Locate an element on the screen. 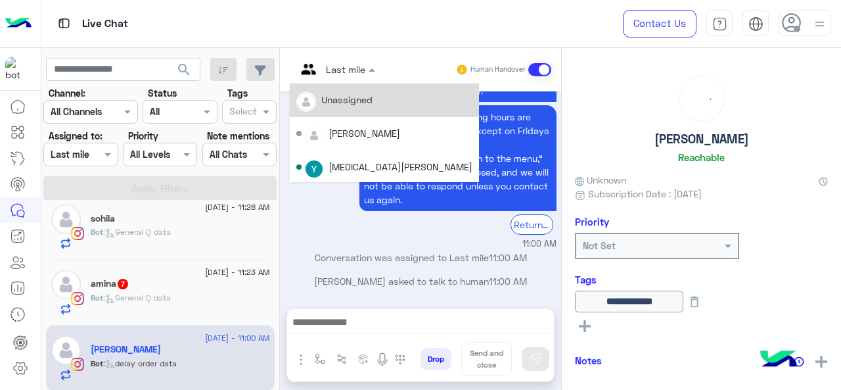 The image size is (841, 390). img: profile is located at coordinates (819, 24).